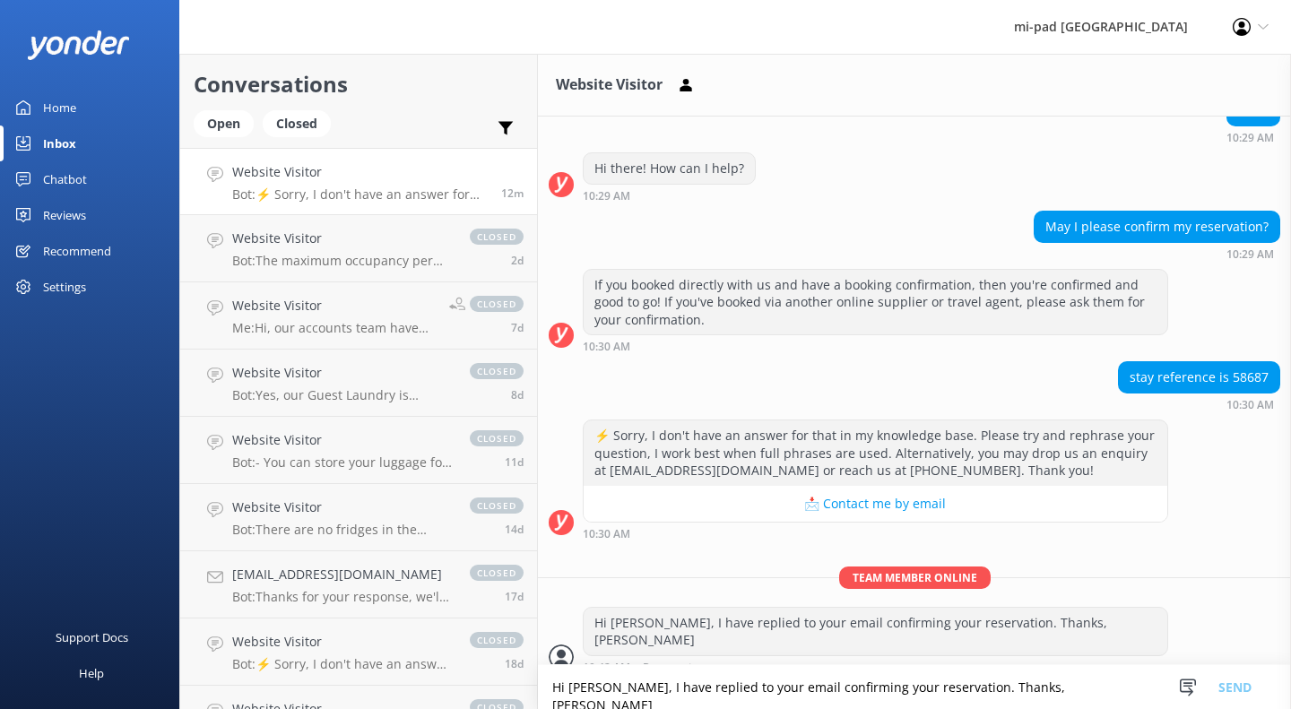 Image resolution: width=1291 pixels, height=709 pixels. Describe the element at coordinates (301, 123) in the screenshot. I see `a: Closed` at that location.